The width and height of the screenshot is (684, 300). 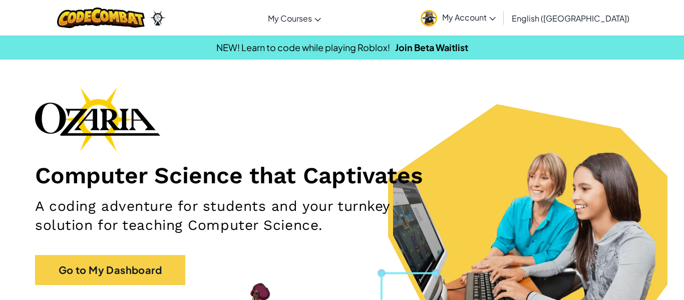 I want to click on a: My Account, so click(x=458, y=18).